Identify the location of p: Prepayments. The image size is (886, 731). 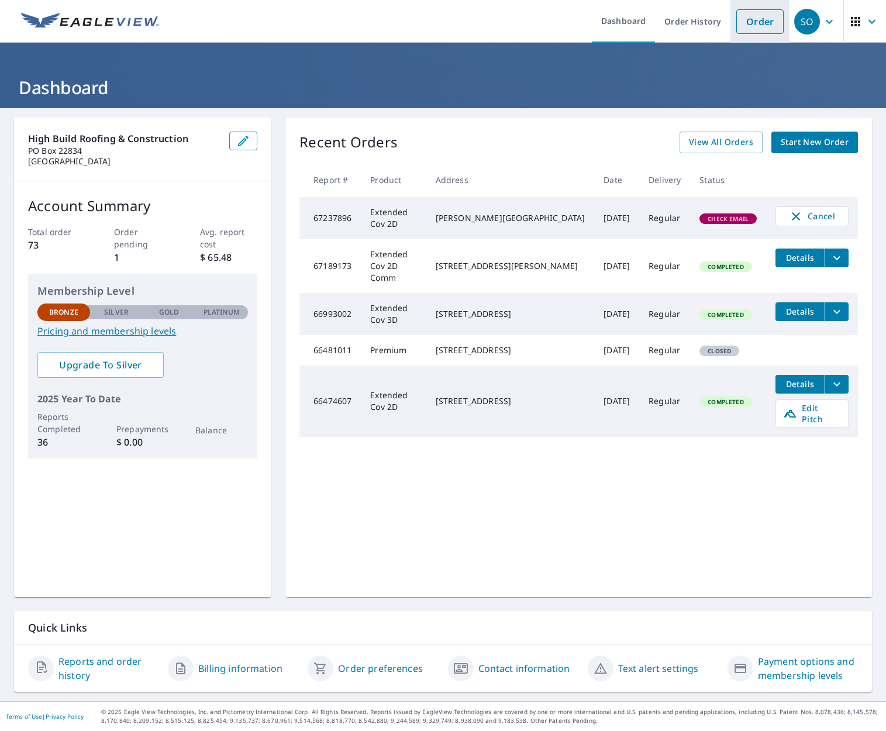
(143, 429).